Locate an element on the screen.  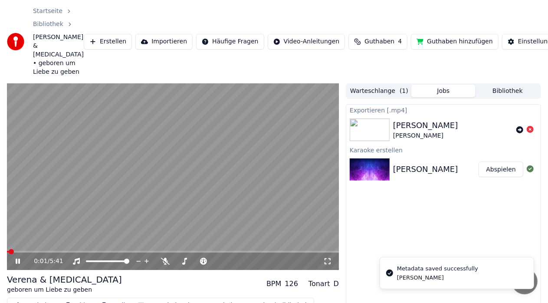
div: Tonart is located at coordinates (319, 284).